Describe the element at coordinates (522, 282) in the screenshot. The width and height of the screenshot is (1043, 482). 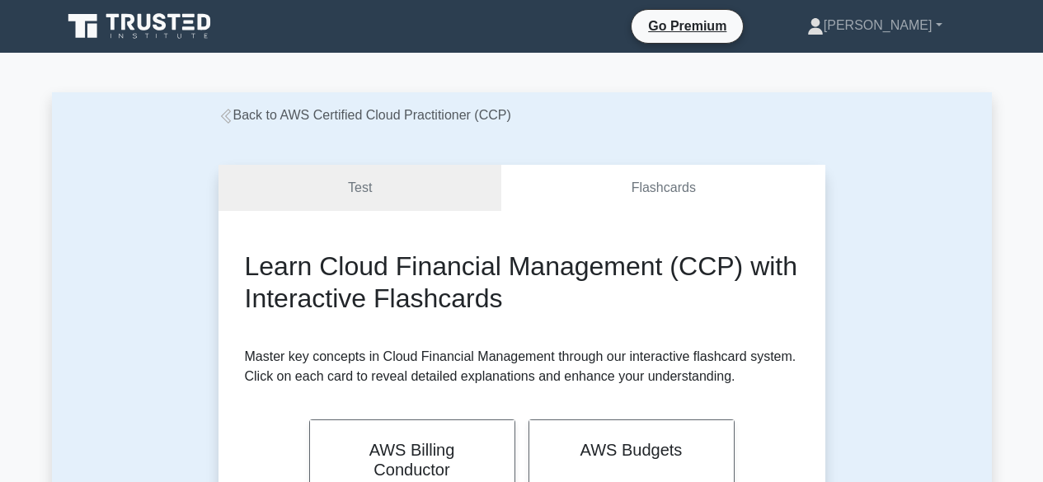
I see `h2: Learn Cloud Financial Management (CCP) with Interactive Flashcards` at that location.